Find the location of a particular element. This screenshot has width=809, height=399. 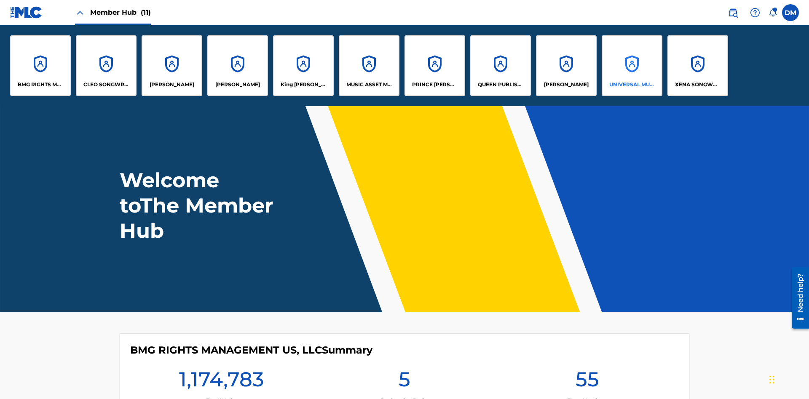

p: UNIVERSAL MUSIC PUB GROUP is located at coordinates (632, 85).